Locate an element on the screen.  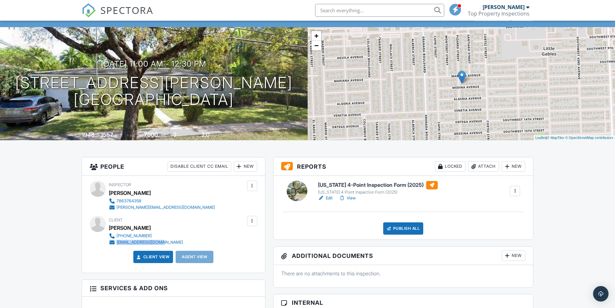
div: Disable Client CC Email is located at coordinates (199, 166).